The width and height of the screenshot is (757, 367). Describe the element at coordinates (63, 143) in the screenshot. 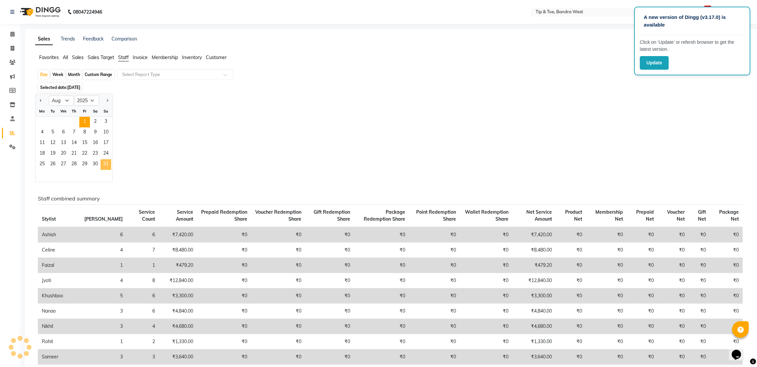

I see `div: Wednesday, August 13, 2025` at that location.